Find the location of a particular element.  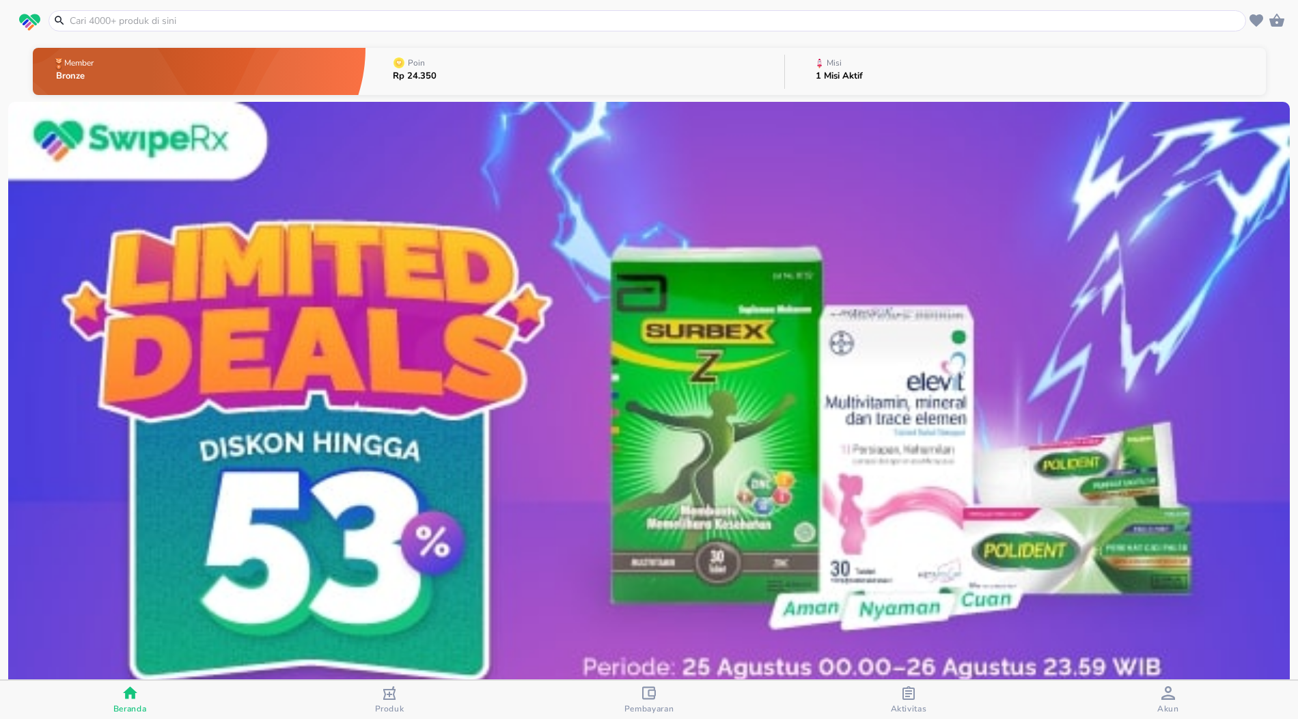

img: logo_swiperx_s.bd005f3b.svg is located at coordinates (29, 23).